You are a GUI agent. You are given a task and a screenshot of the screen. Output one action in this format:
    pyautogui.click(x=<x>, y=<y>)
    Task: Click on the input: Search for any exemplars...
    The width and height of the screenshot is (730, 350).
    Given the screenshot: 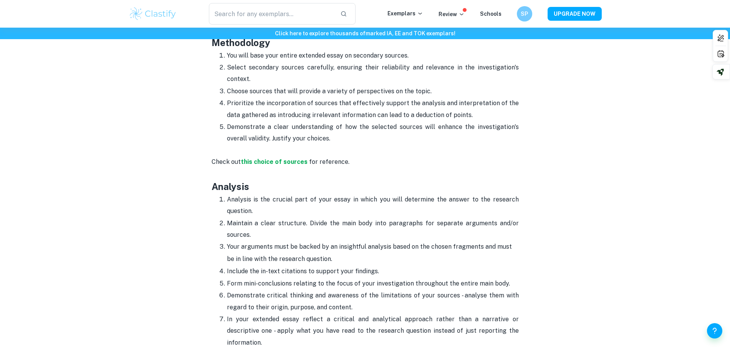 What is the action you would take?
    pyautogui.click(x=271, y=14)
    